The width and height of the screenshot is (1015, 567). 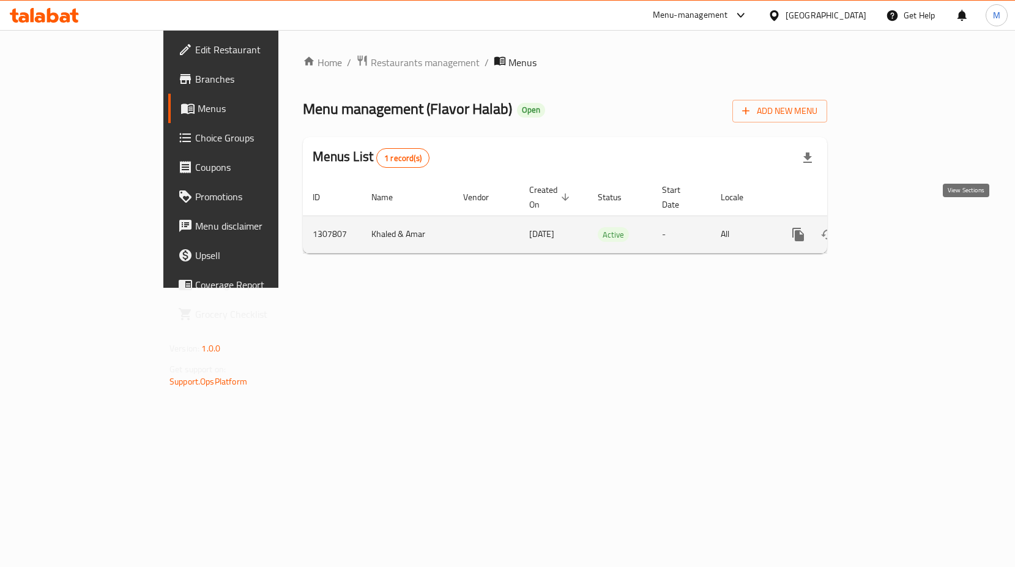 I want to click on span: Menu management ( Flavor Halab ), so click(x=408, y=108).